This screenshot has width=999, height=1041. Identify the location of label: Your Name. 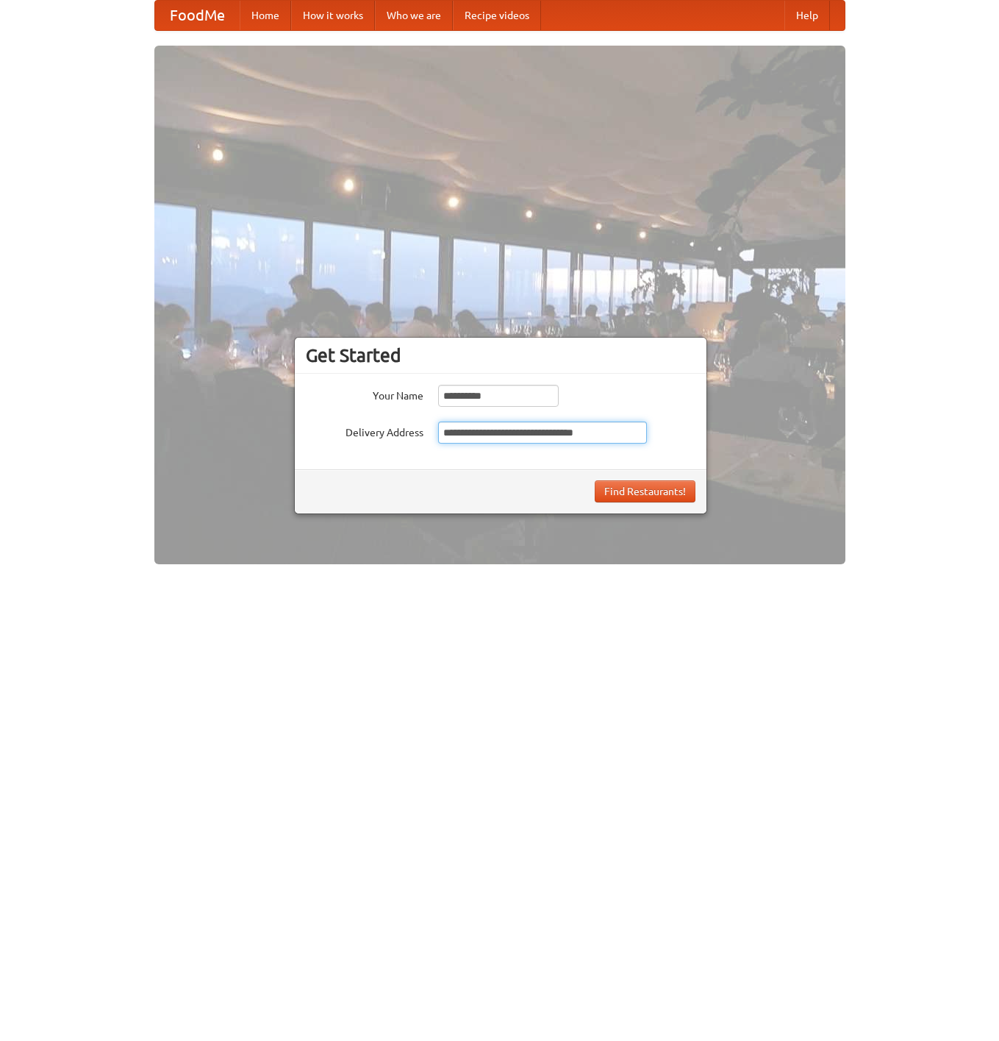
(365, 393).